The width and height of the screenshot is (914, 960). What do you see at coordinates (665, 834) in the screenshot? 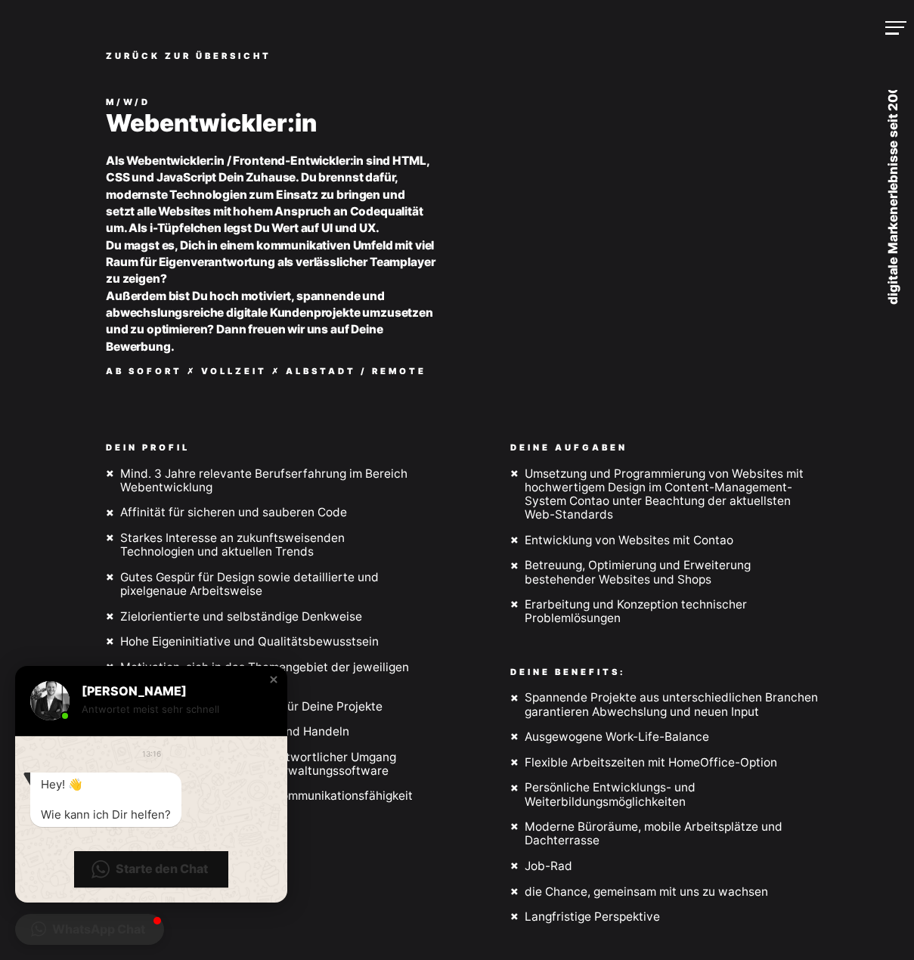
I see `li: Moderne Büroräume, mobile Arbeitsplätze und Dachterrasse` at bounding box center [665, 834].